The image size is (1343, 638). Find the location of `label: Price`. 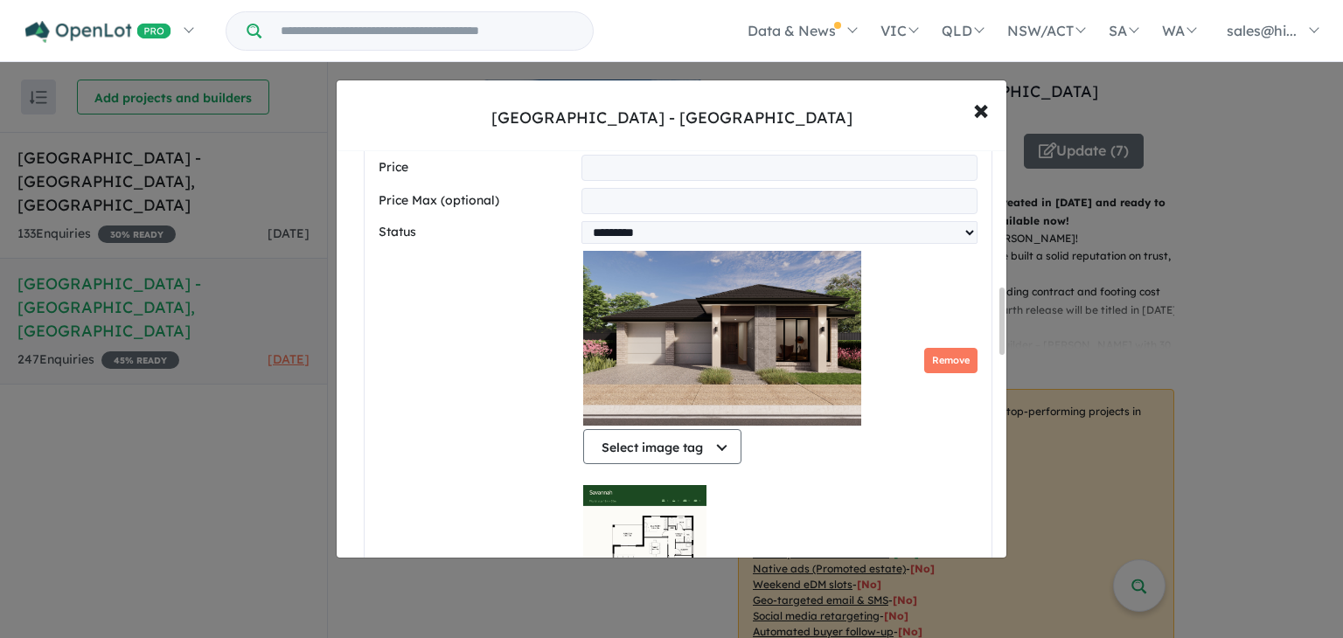

label: Price is located at coordinates (476, 168).